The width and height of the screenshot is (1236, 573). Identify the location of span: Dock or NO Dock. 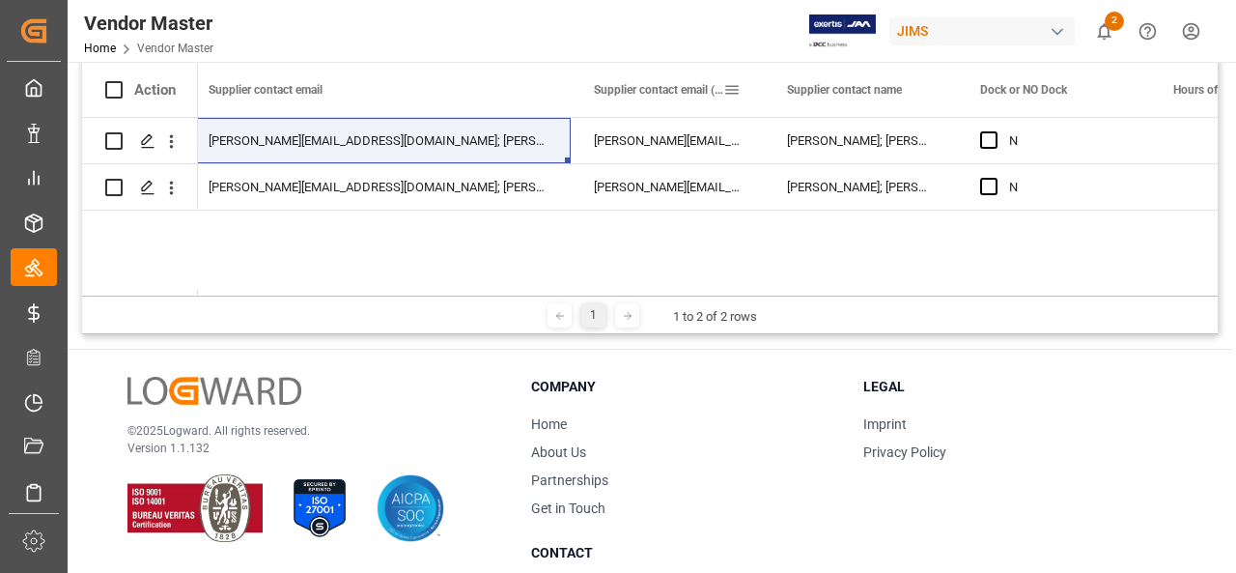
(1023, 90).